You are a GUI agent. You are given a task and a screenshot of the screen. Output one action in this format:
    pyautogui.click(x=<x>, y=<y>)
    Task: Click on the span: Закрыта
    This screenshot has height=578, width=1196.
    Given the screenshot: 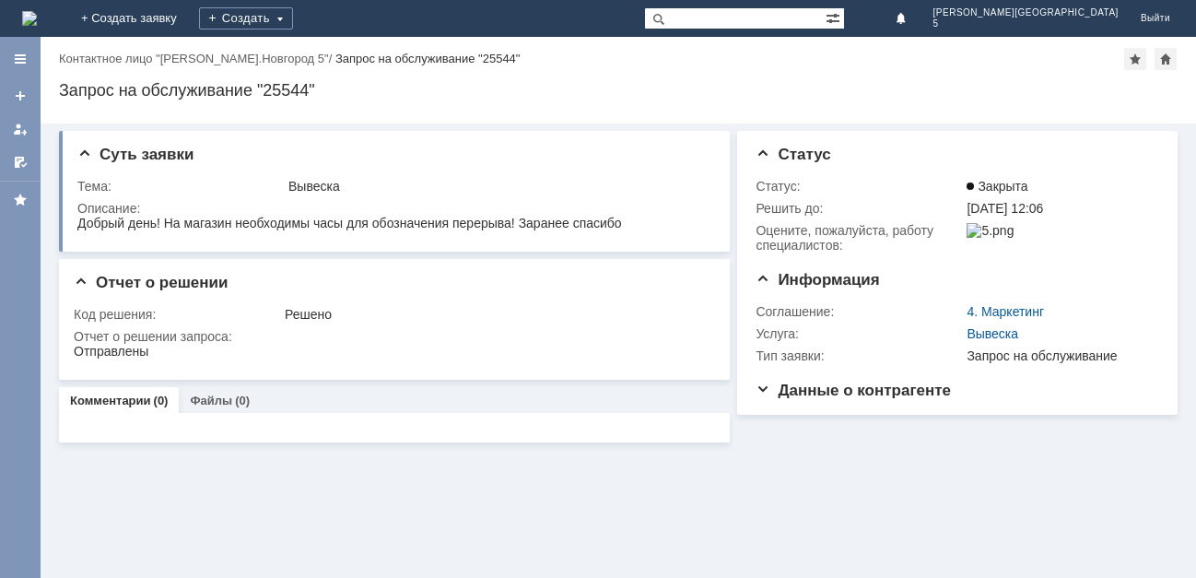 What is the action you would take?
    pyautogui.click(x=997, y=186)
    